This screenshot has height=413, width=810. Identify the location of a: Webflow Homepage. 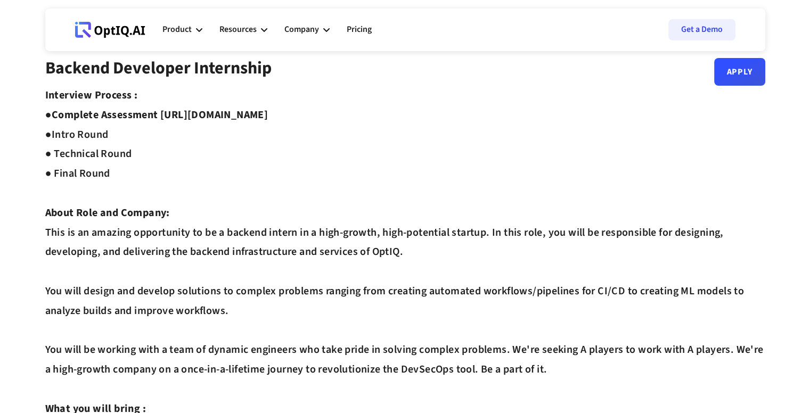
(110, 30).